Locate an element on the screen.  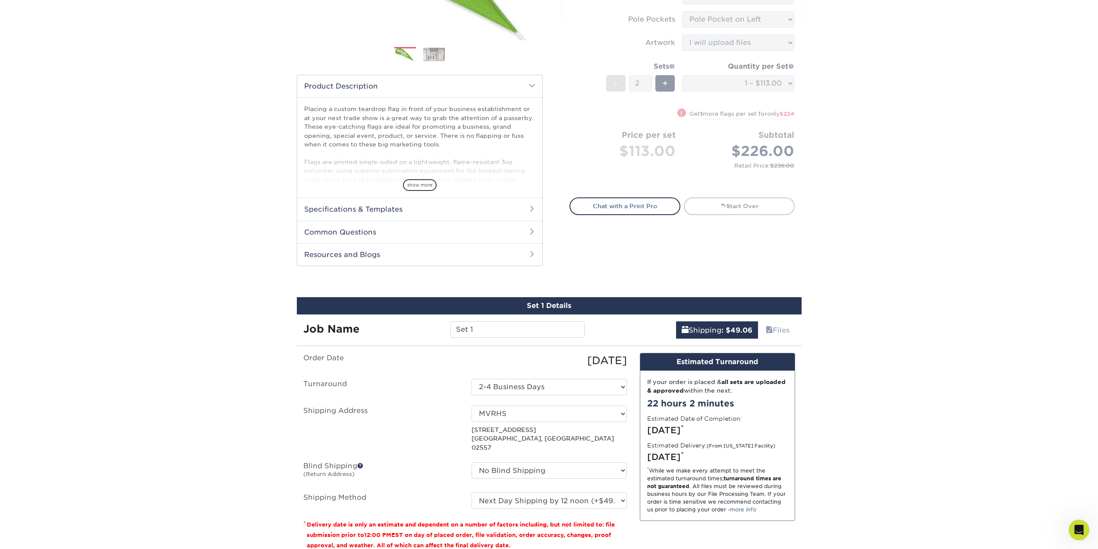
textarea: Message… is located at coordinates (86, 272).